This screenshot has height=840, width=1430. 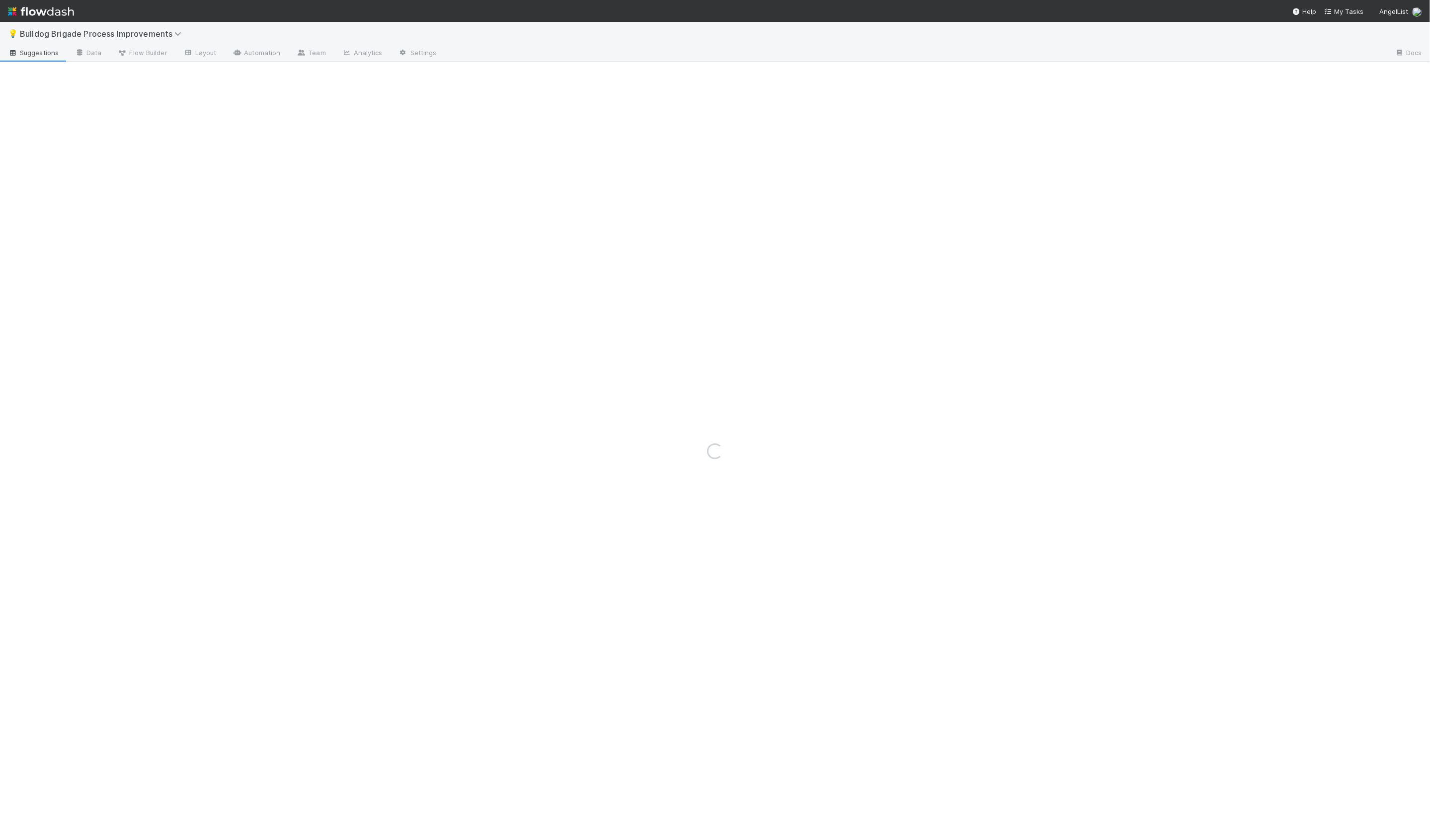 What do you see at coordinates (88, 54) in the screenshot?
I see `a: Data` at bounding box center [88, 54].